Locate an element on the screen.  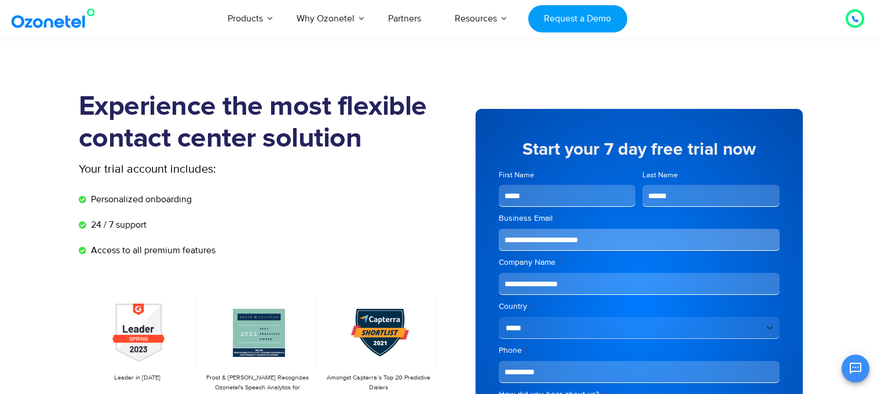
span: Access to all premium features is located at coordinates (152, 250).